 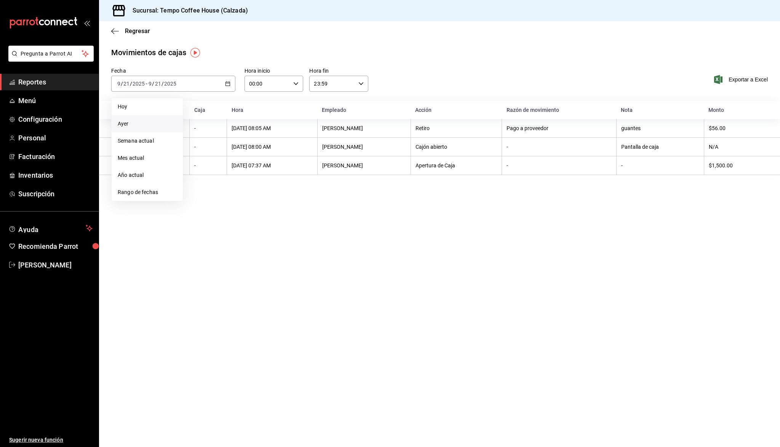 What do you see at coordinates (456, 147) in the screenshot?
I see `div: Cajón abierto` at bounding box center [456, 147].